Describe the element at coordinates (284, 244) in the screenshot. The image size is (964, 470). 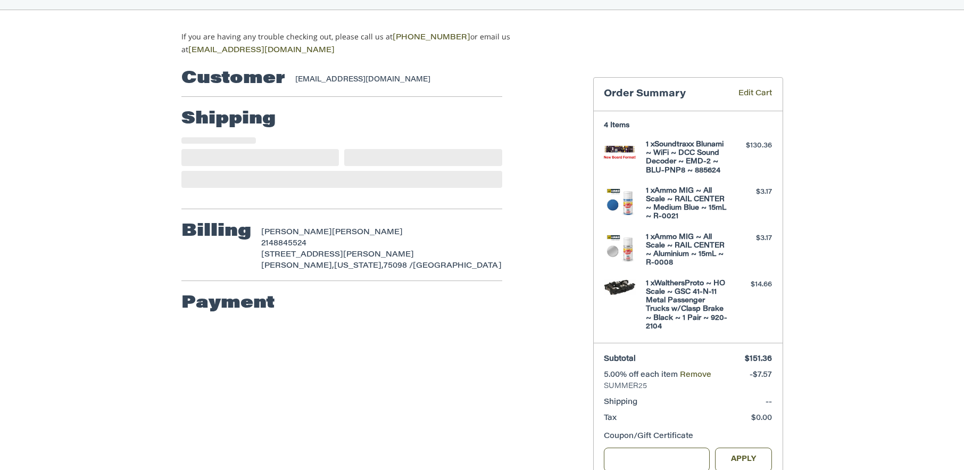
I see `span: 2148845524` at that location.